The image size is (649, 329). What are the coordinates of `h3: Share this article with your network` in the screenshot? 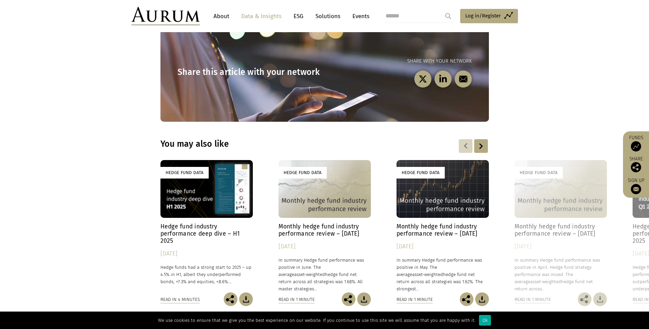 It's located at (251, 72).